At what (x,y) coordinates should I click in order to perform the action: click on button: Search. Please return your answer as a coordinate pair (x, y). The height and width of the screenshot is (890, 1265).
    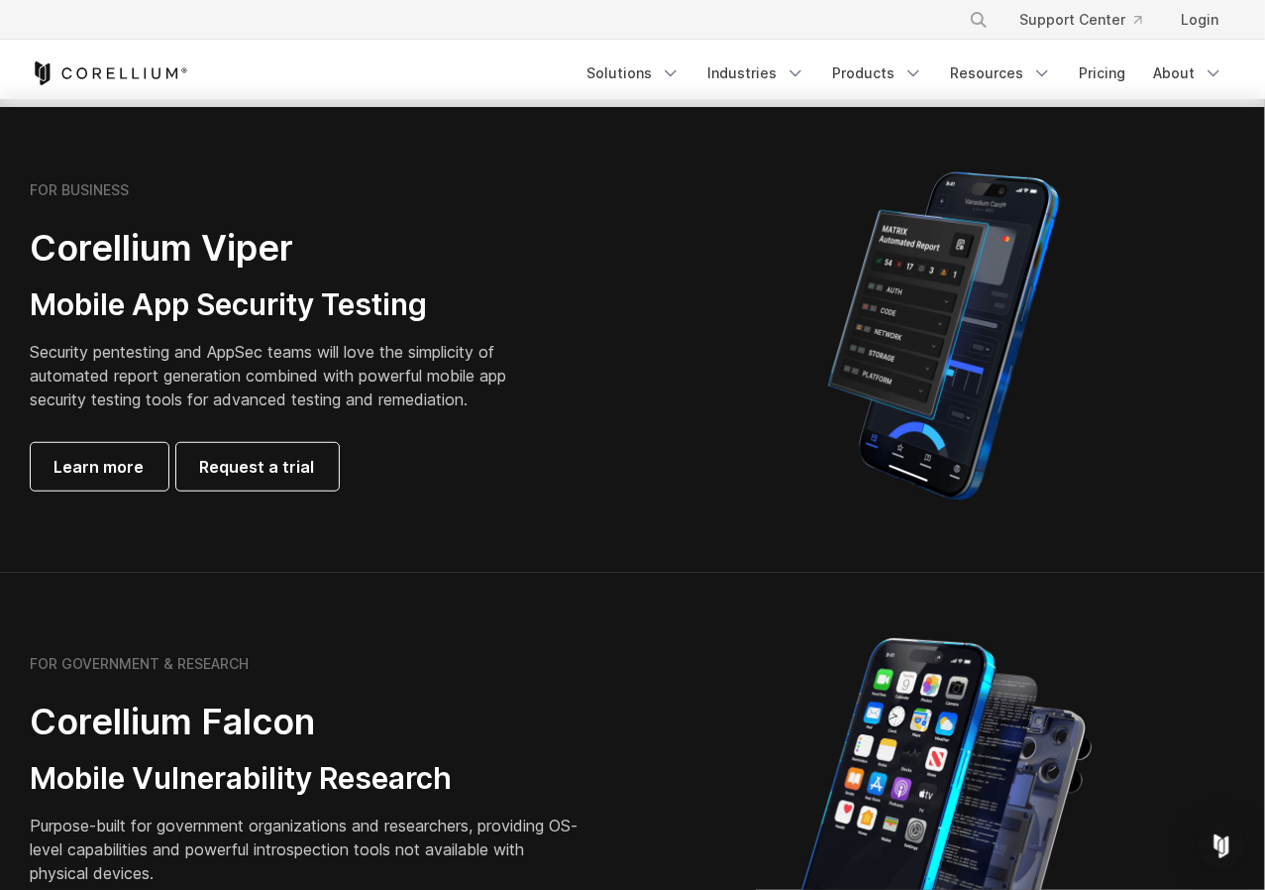
    Looking at the image, I should click on (979, 20).